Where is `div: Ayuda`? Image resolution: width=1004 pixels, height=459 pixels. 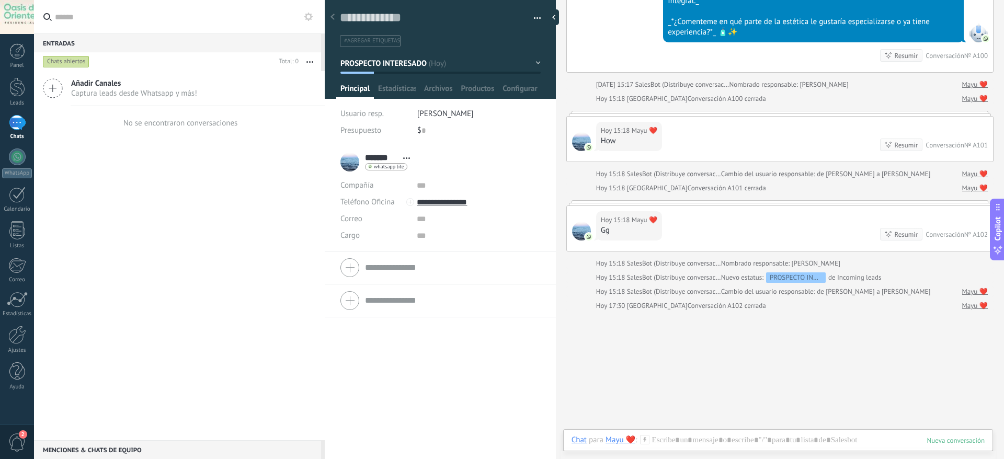 div: Ayuda is located at coordinates (17, 387).